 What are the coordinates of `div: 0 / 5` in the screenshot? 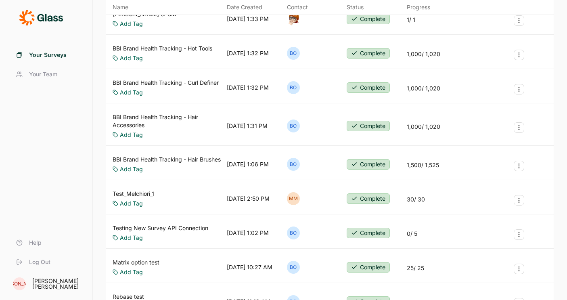 It's located at (412, 234).